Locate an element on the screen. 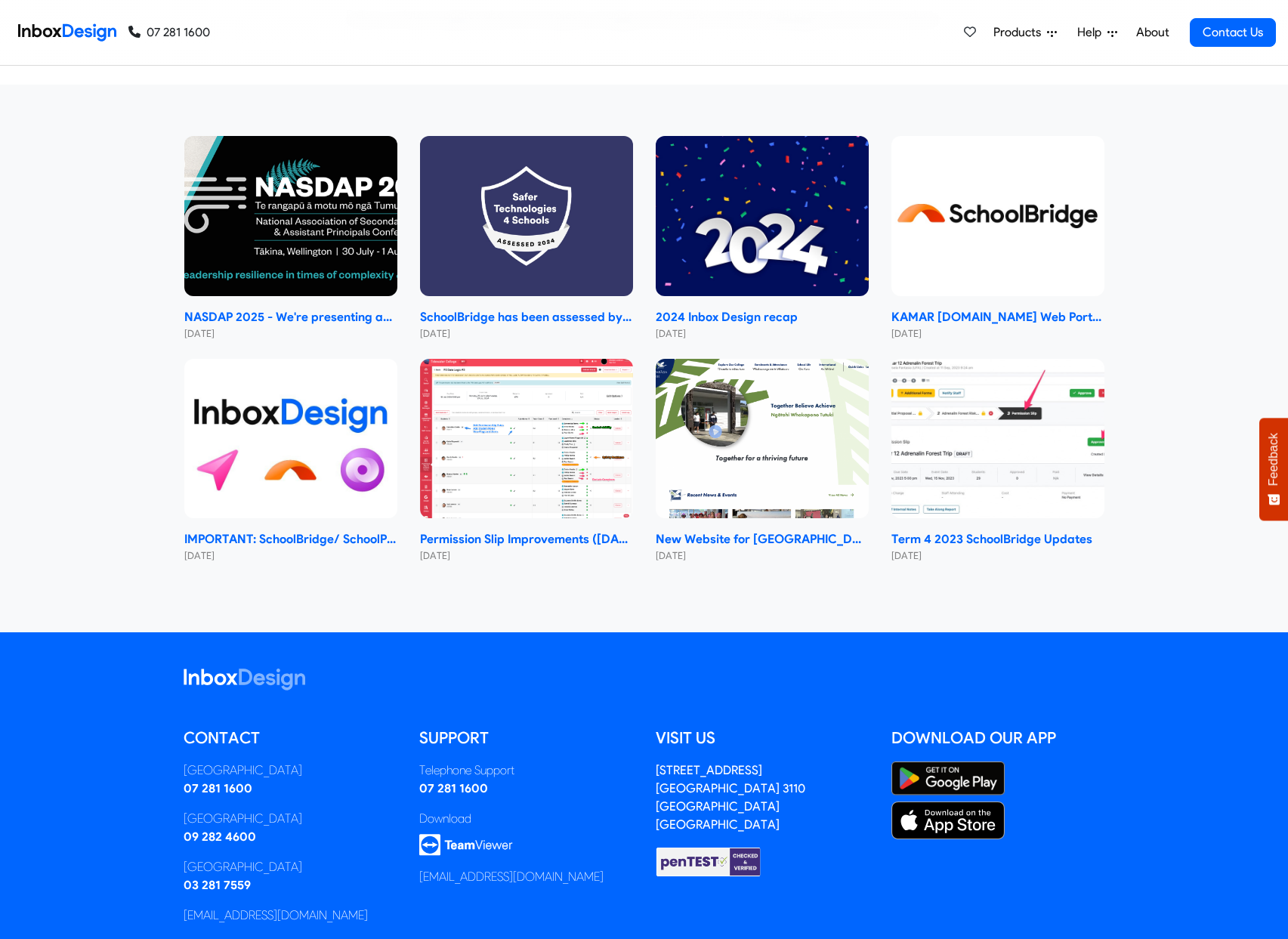 This screenshot has width=1288, height=939. strong: 2024 Inbox Design recap is located at coordinates (762, 317).